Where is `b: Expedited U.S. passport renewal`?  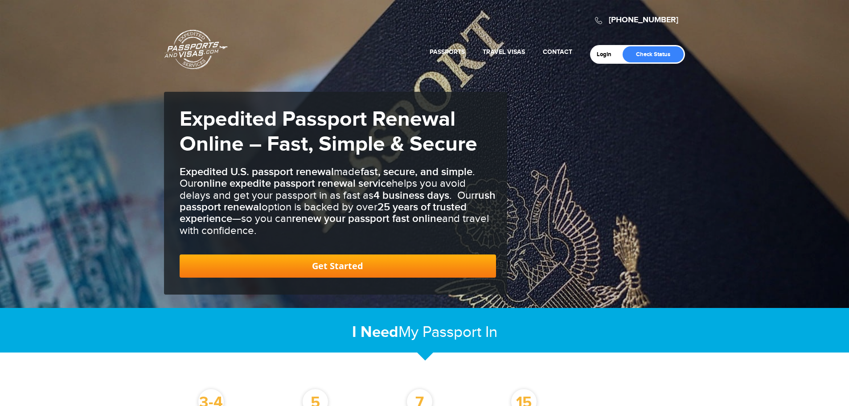
b: Expedited U.S. passport renewal is located at coordinates (257, 172).